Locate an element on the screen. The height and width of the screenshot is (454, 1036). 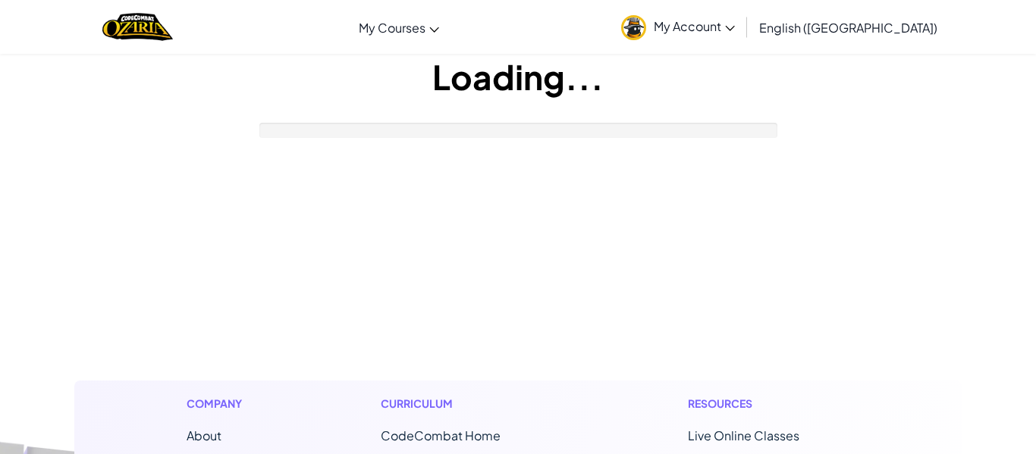
span: My Account is located at coordinates (694, 26).